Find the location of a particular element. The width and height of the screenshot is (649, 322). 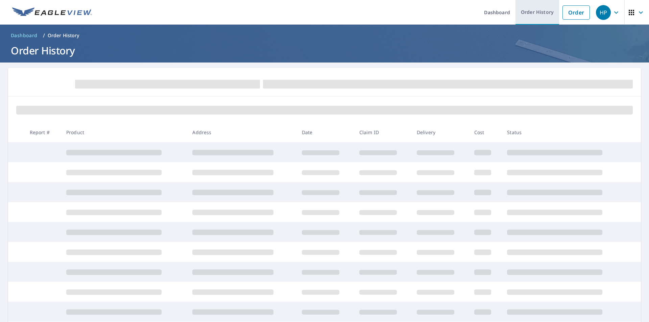

span: Dashboard is located at coordinates (24, 35).